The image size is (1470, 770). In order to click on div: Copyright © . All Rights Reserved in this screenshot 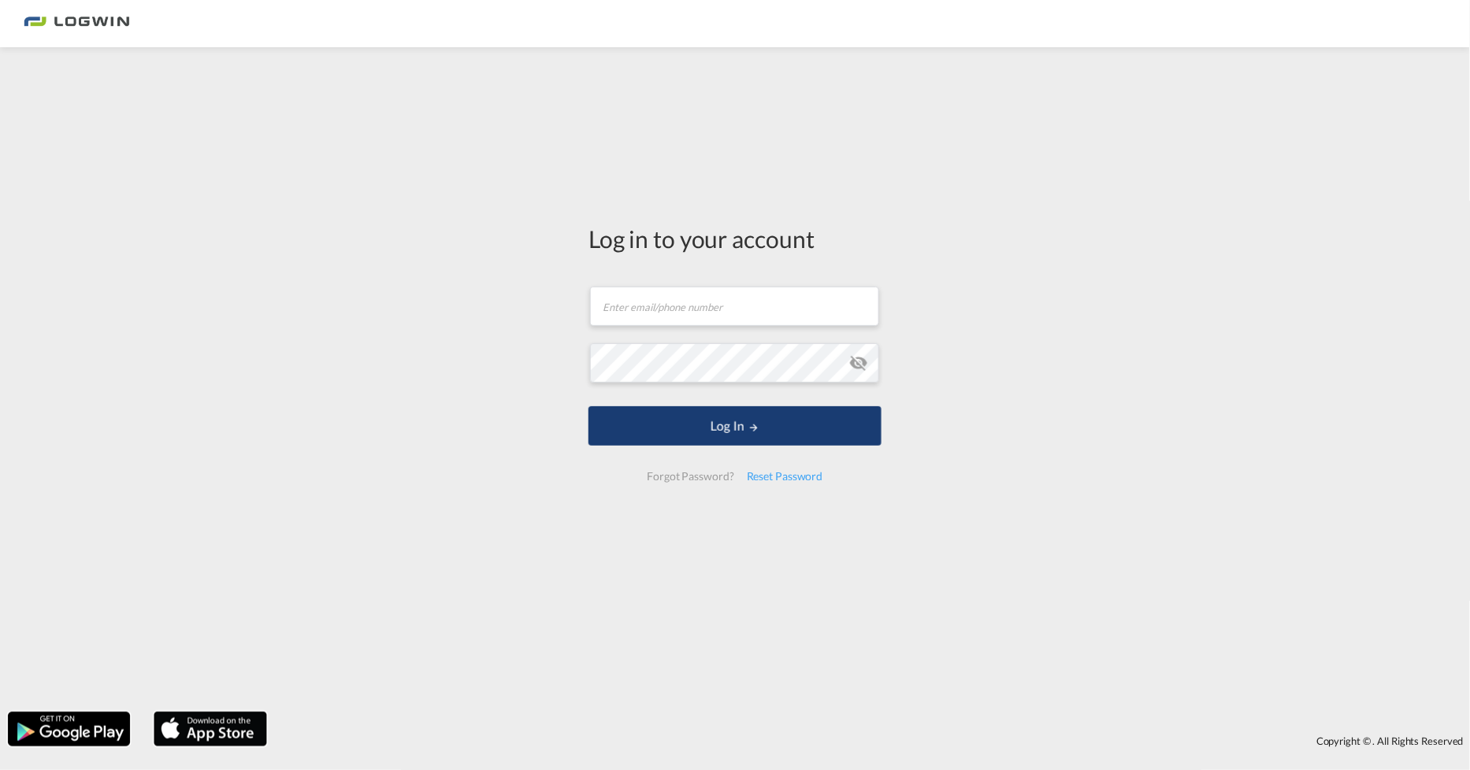, I will do `click(872, 741)`.